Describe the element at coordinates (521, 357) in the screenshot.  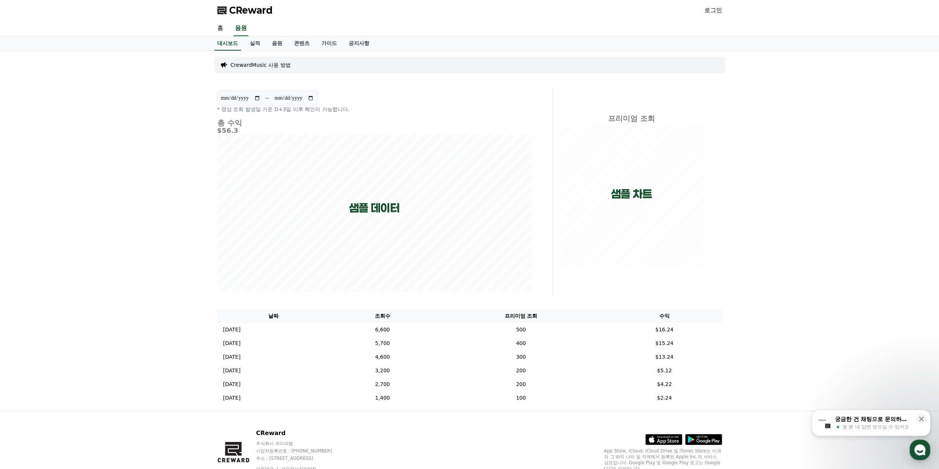
I see `td: 300` at that location.